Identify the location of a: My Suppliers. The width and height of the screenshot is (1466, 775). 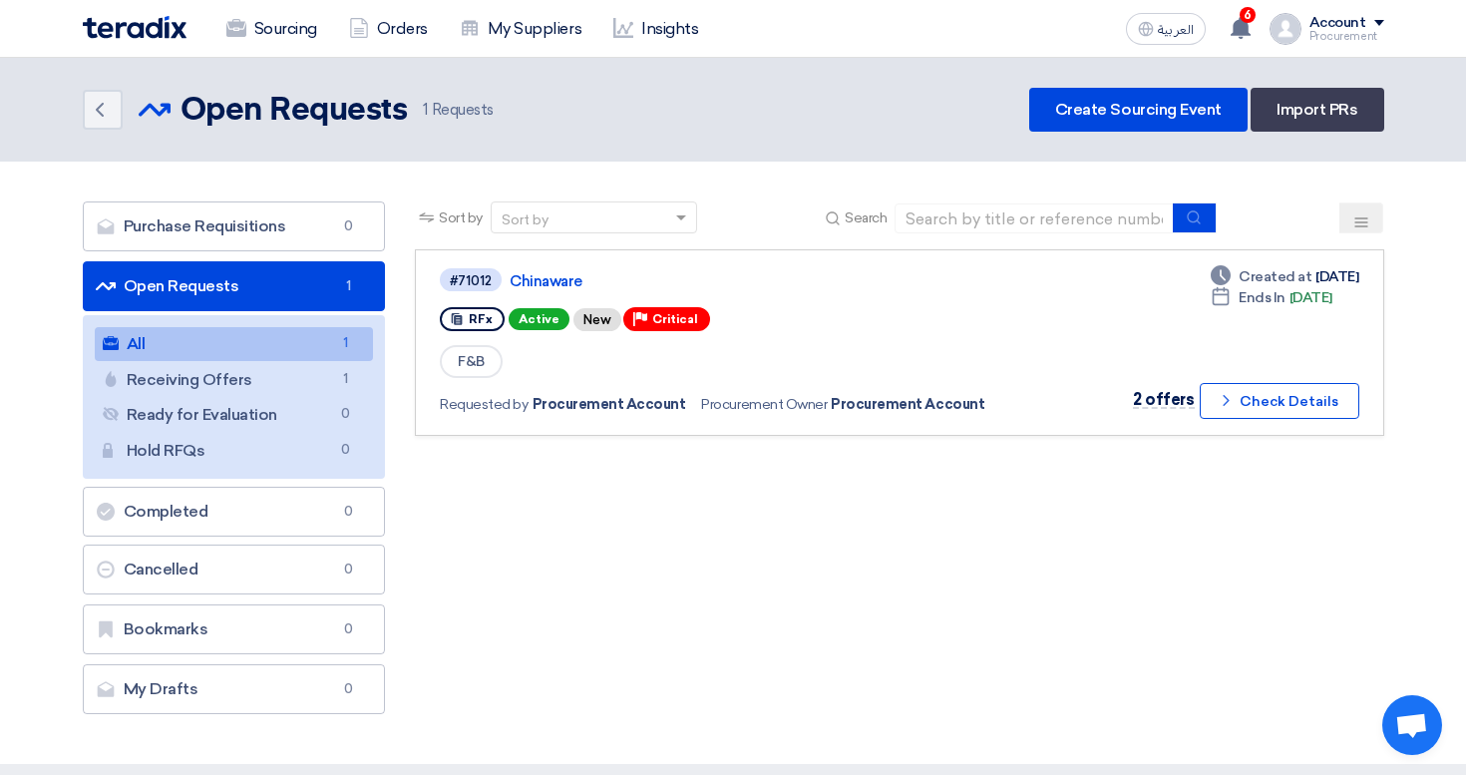
(521, 29).